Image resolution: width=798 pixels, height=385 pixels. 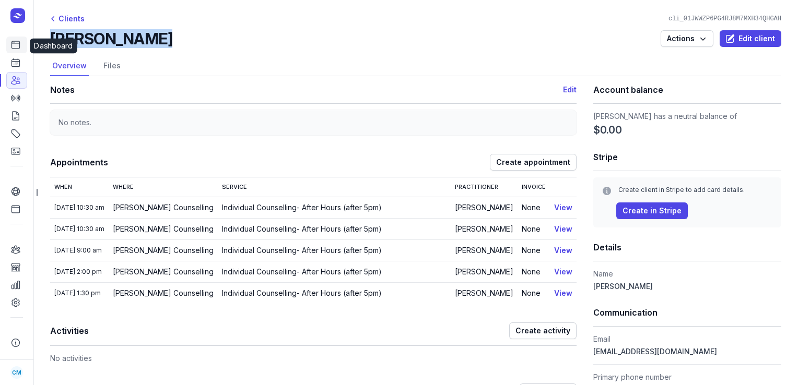 I want to click on th: Service, so click(x=334, y=187).